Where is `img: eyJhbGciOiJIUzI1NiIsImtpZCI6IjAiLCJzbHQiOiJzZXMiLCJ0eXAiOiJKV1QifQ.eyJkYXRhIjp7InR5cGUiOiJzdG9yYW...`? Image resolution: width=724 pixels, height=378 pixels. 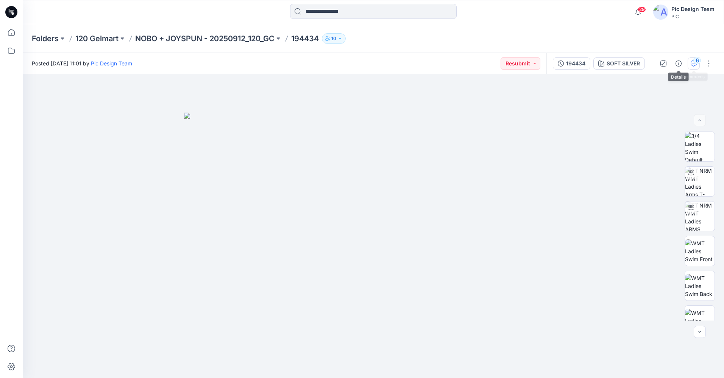
img: eyJhbGciOiJIUzI1NiIsImtpZCI6IjAiLCJzbHQiOiJzZXMiLCJ0eXAiOiJKV1QifQ.eyJkYXRhIjp7InR5cGUiOiJzdG9yYW... is located at coordinates (373, 246).